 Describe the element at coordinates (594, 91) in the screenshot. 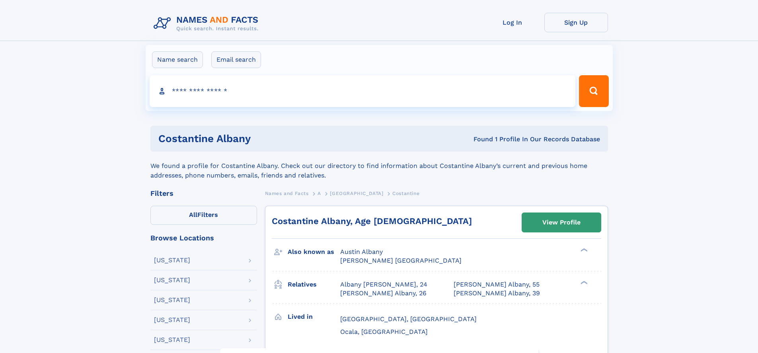

I see `button: Search Button` at that location.